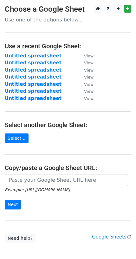 The height and width of the screenshot is (259, 136). What do you see at coordinates (68, 20) in the screenshot?
I see `p: Use one of the options below...` at bounding box center [68, 20].